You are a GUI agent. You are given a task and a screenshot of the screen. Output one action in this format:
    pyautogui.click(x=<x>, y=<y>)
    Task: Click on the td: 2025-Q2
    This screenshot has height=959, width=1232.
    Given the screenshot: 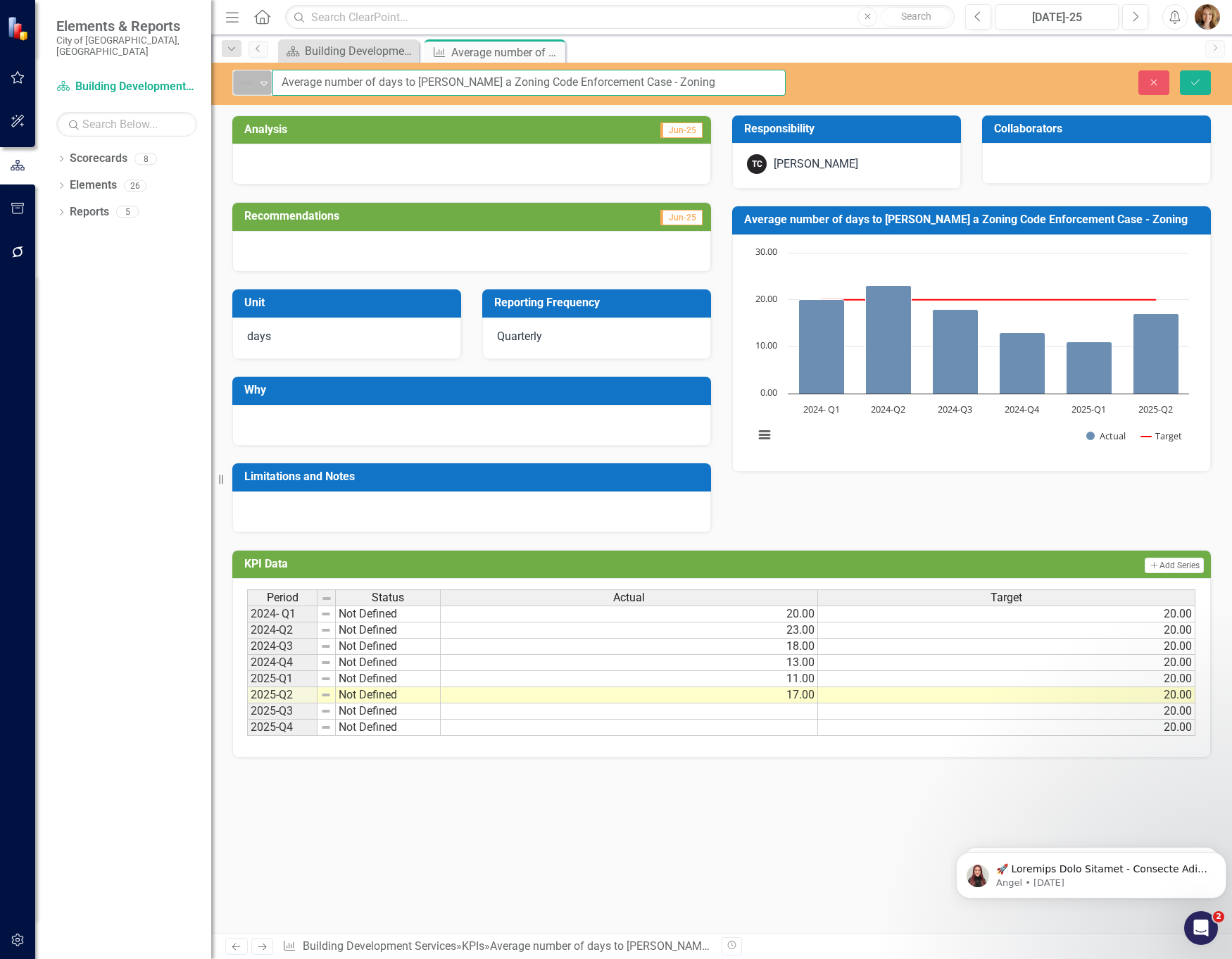 What is the action you would take?
    pyautogui.click(x=282, y=695)
    